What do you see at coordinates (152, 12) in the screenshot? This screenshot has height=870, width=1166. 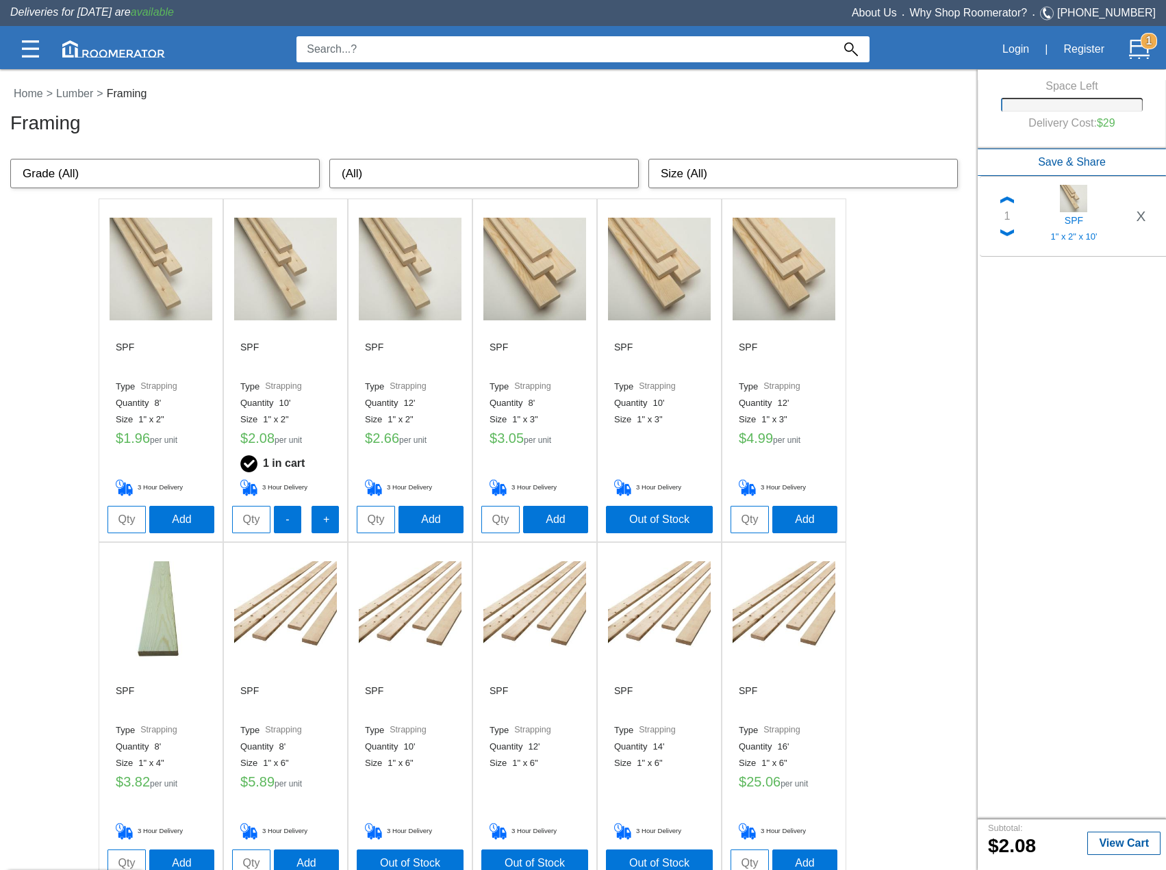 I see `span: available` at bounding box center [152, 12].